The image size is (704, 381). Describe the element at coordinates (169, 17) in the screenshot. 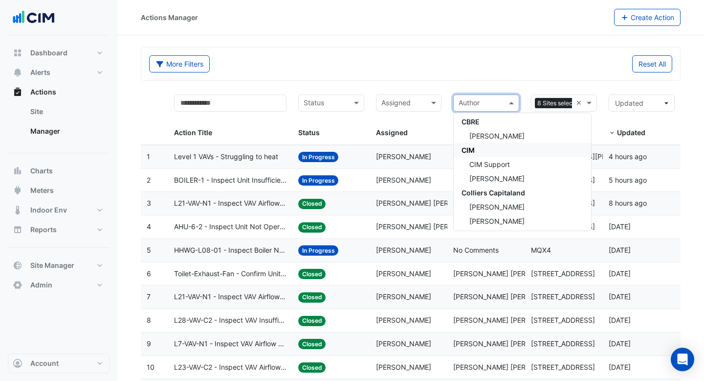

I see `div: Actions Manager` at that location.